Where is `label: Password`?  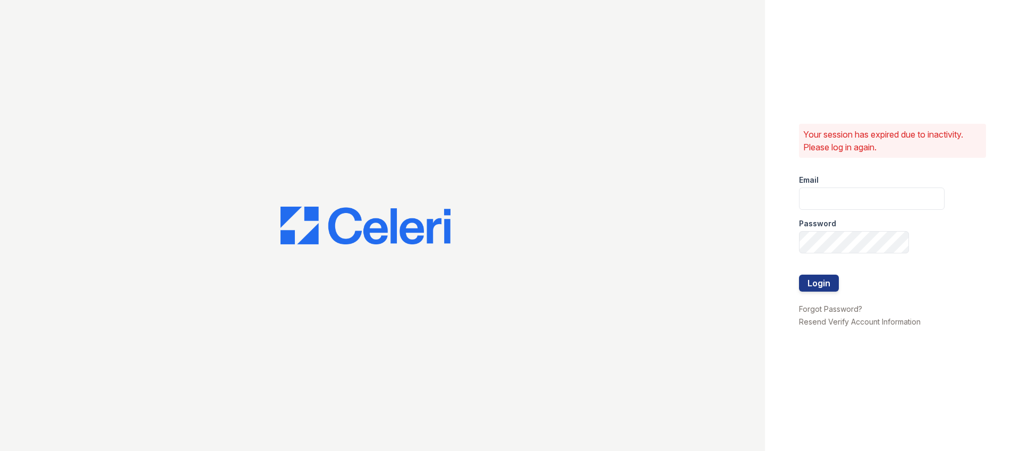
label: Password is located at coordinates (817, 224).